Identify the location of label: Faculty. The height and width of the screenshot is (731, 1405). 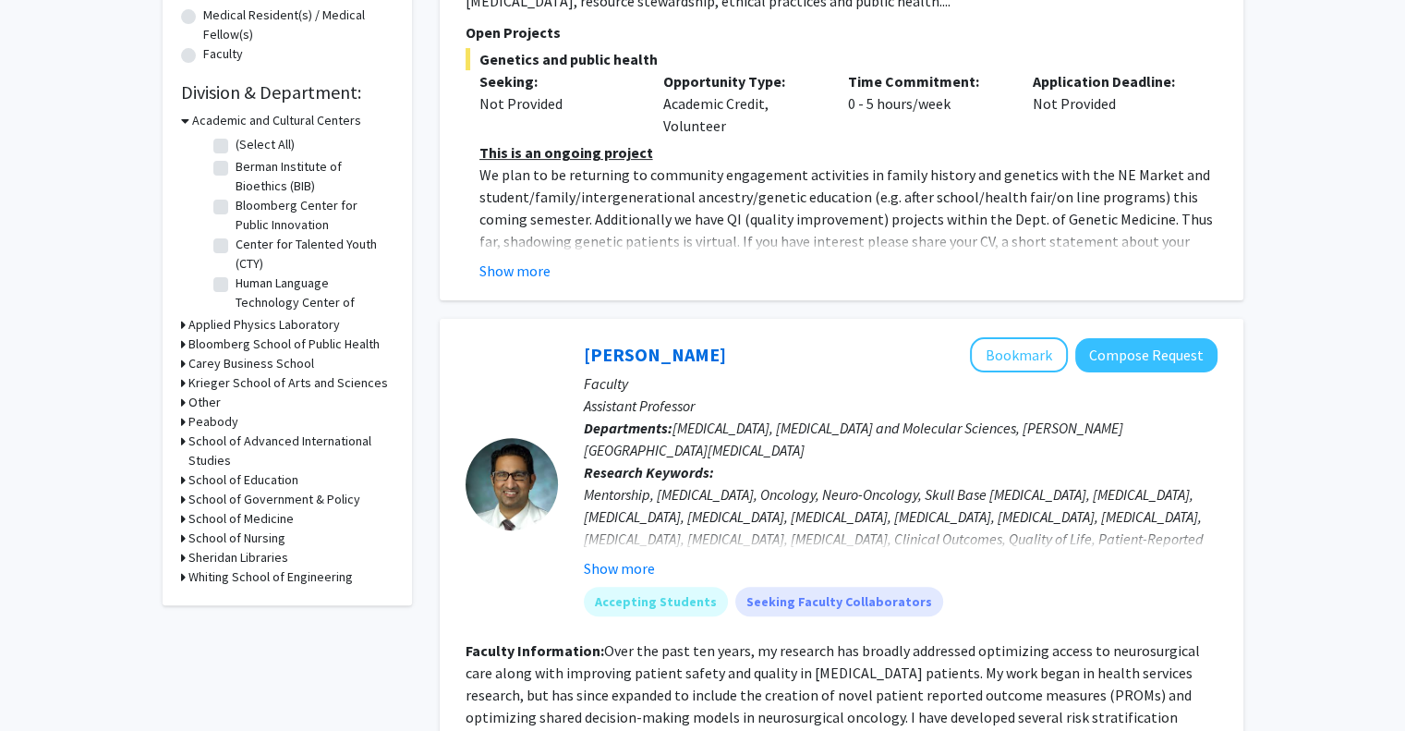
(223, 54).